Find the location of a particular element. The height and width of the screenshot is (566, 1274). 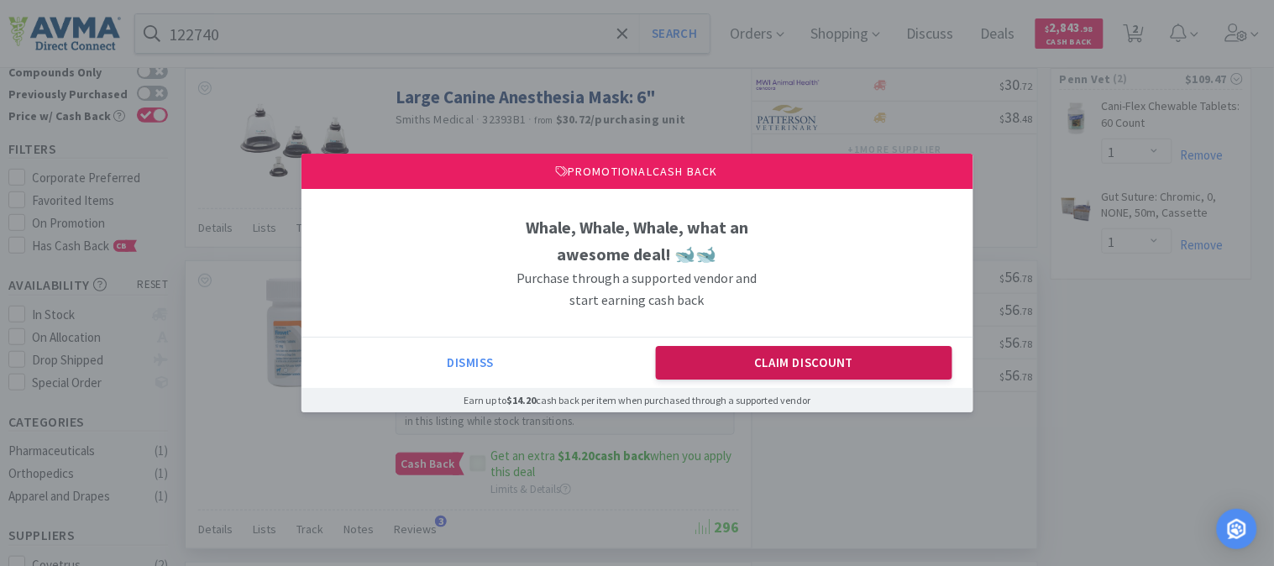

div: Open Intercom Messenger is located at coordinates (1237, 529).